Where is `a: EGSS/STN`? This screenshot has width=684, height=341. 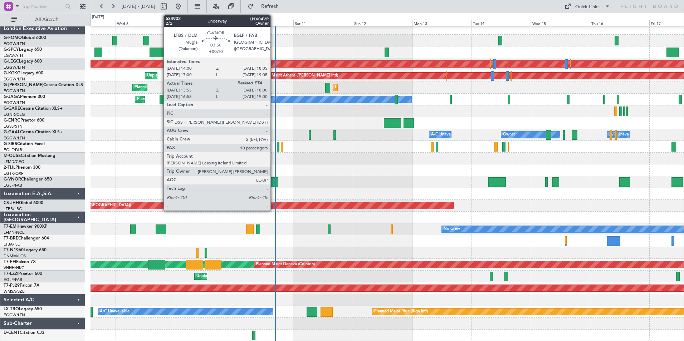
a: EGSS/STN is located at coordinates (13, 126).